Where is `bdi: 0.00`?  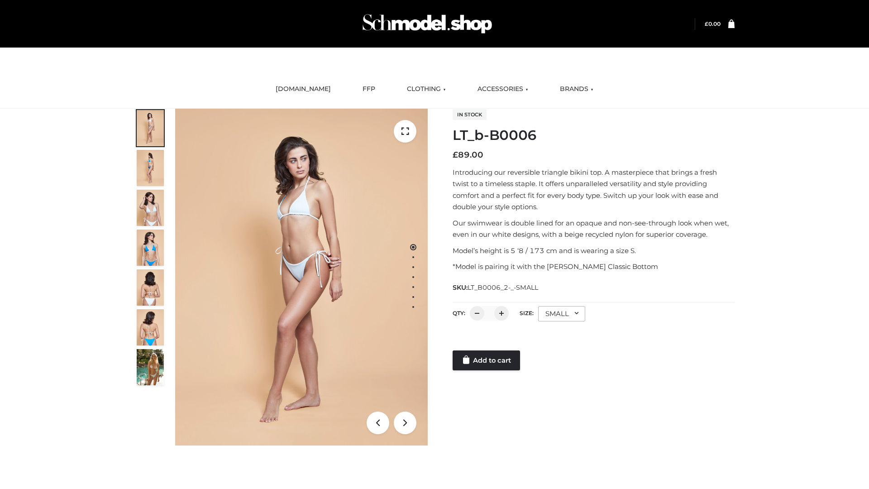
bdi: 0.00 is located at coordinates (713, 24).